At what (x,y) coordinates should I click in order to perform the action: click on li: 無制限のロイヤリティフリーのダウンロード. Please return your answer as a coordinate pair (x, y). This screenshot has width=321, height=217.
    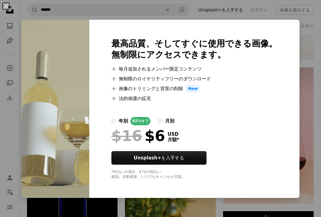
    Looking at the image, I should click on (194, 79).